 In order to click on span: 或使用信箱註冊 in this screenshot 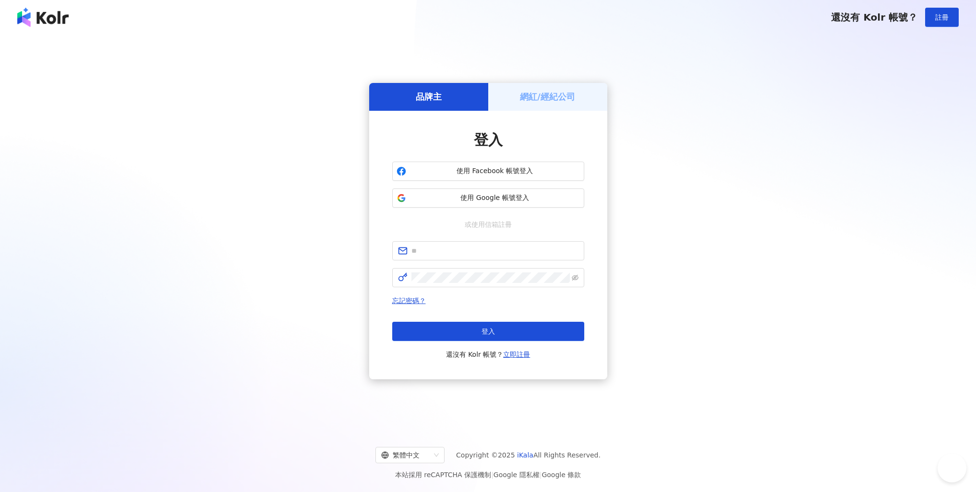, I will do `click(488, 225)`.